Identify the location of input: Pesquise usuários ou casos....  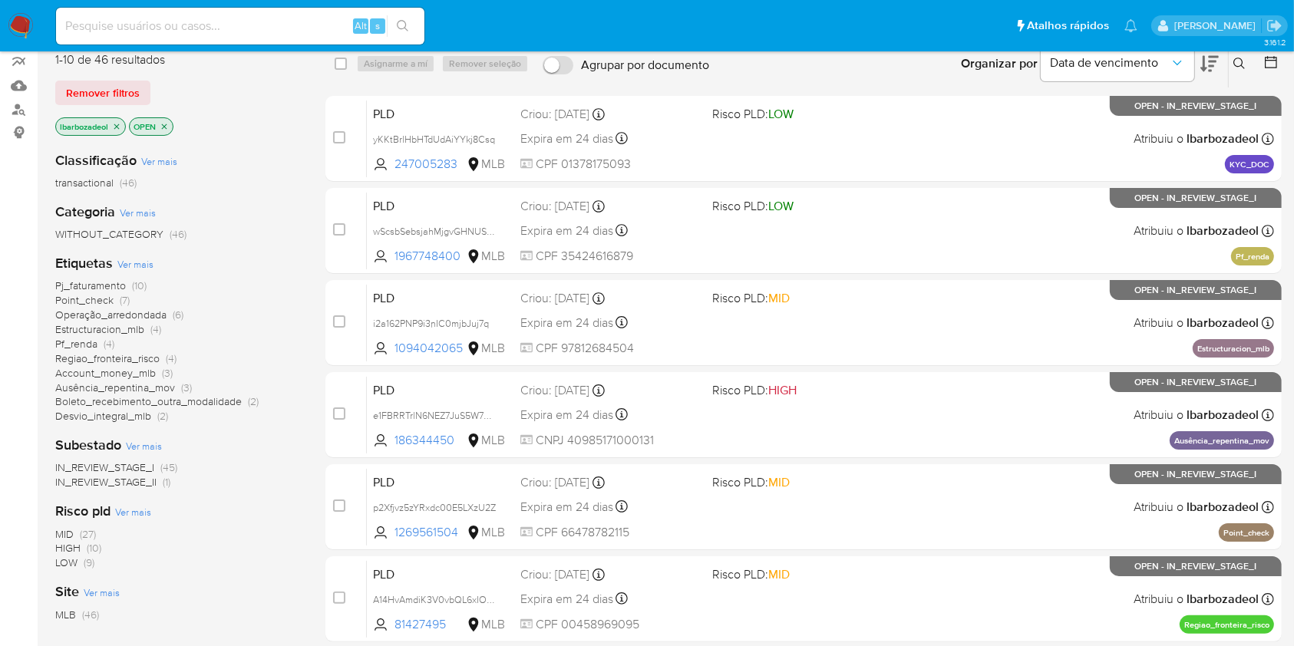
(240, 26).